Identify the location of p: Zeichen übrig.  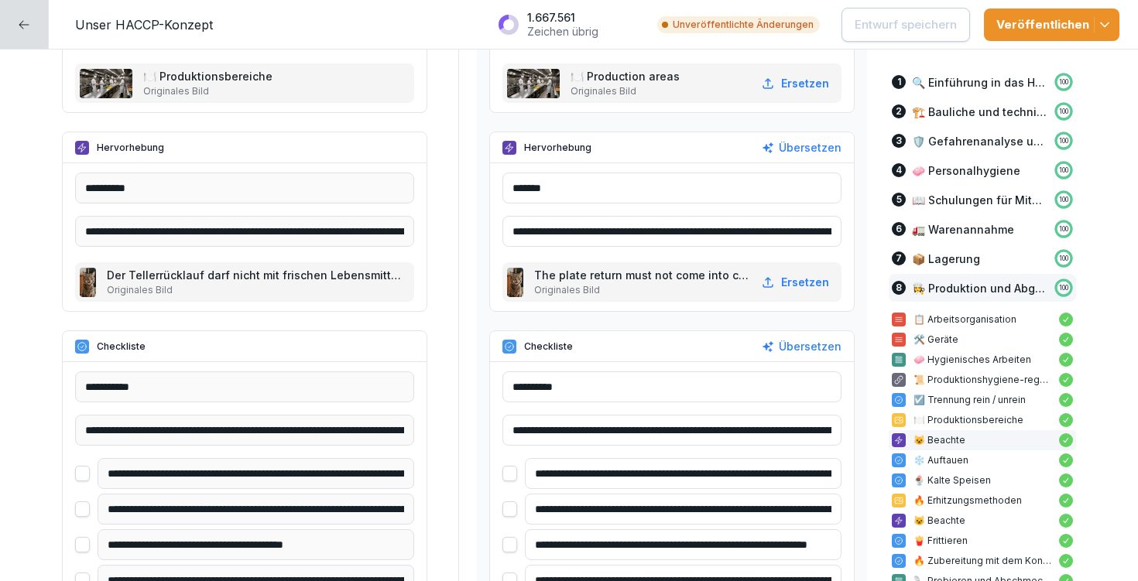
(563, 32).